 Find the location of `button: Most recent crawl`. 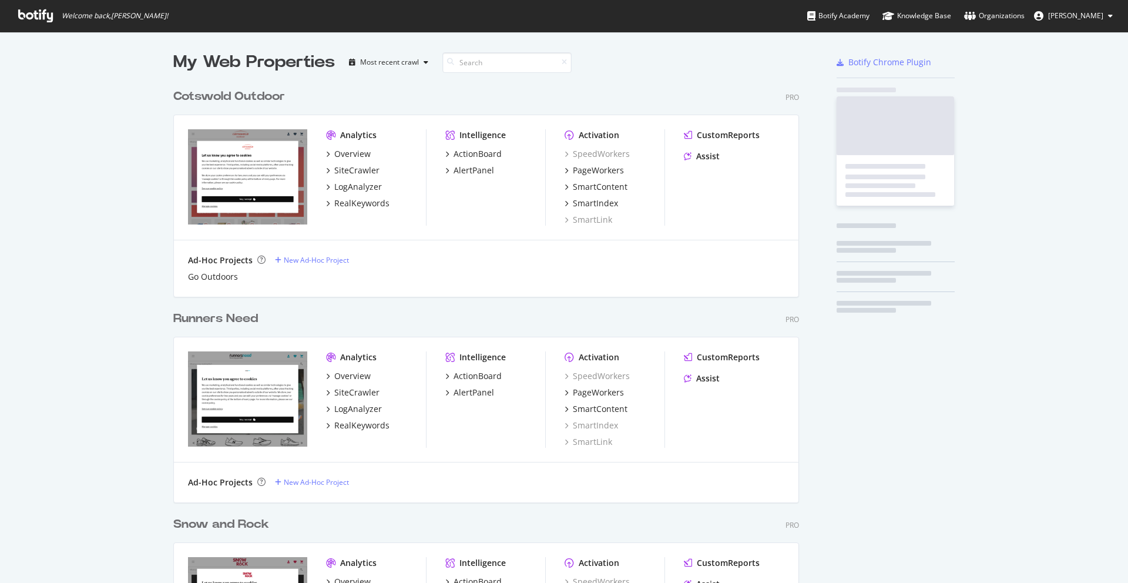

button: Most recent crawl is located at coordinates (388, 62).